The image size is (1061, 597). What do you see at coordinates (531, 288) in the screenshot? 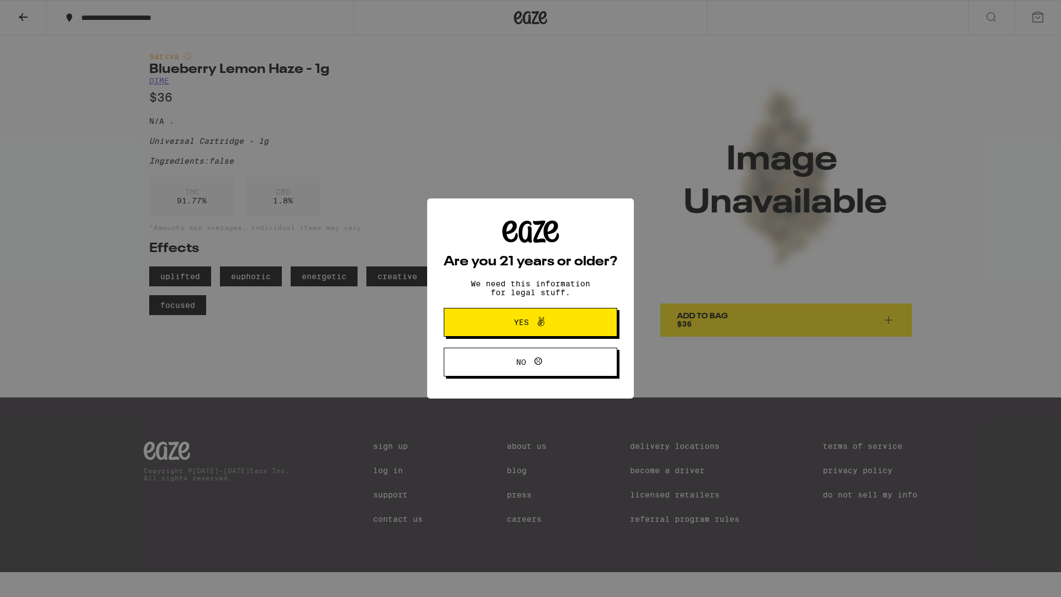
I see `p: We need this information for legal stuff.` at bounding box center [531, 288].